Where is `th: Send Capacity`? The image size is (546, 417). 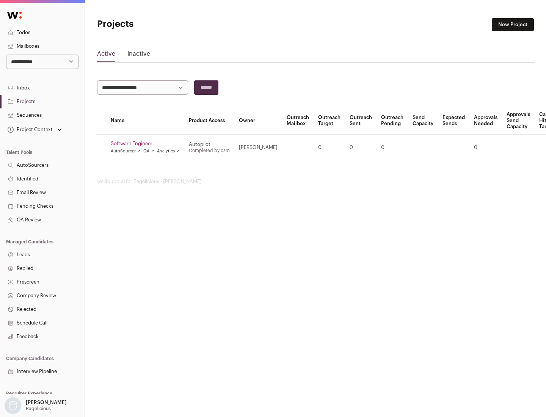 th: Send Capacity is located at coordinates (423, 121).